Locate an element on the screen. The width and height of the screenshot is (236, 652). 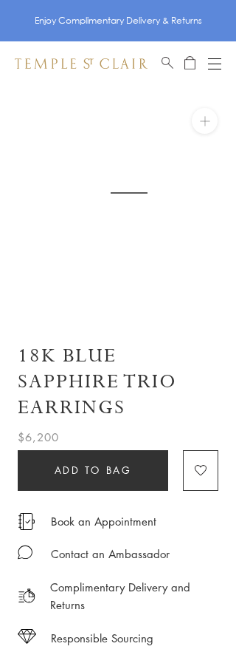
h1: 18K Blue Sapphire Trio Earrings is located at coordinates (118, 381).